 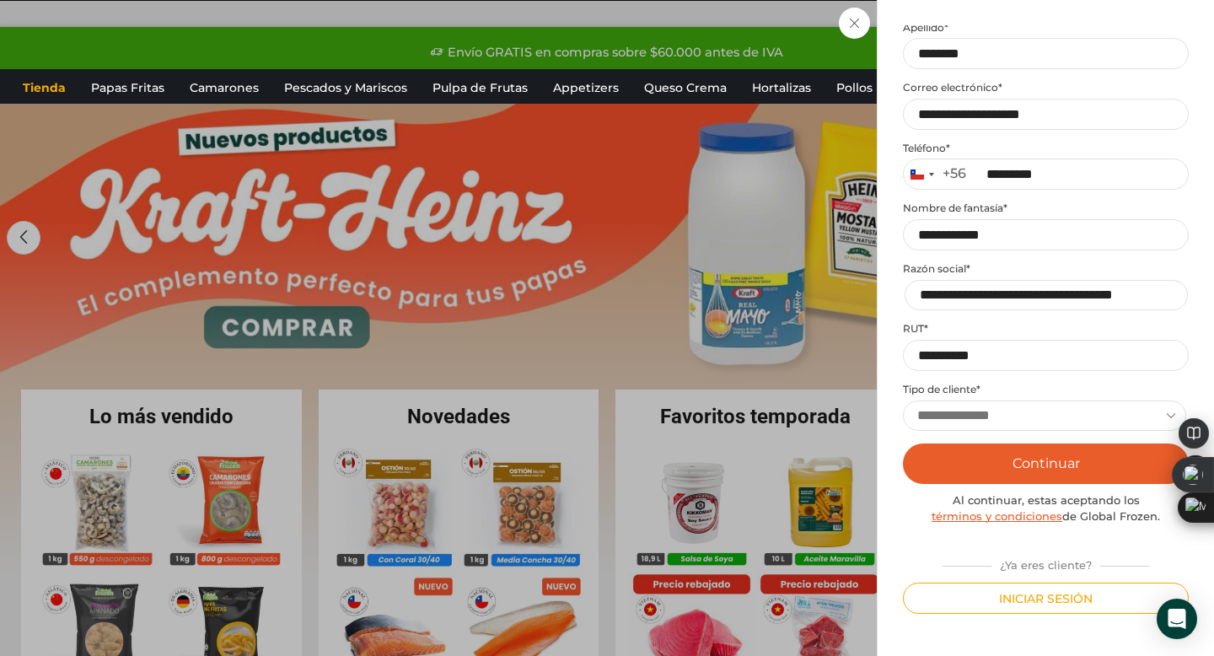 I want to click on div: ¿Ya eres cliente?, so click(x=1046, y=562).